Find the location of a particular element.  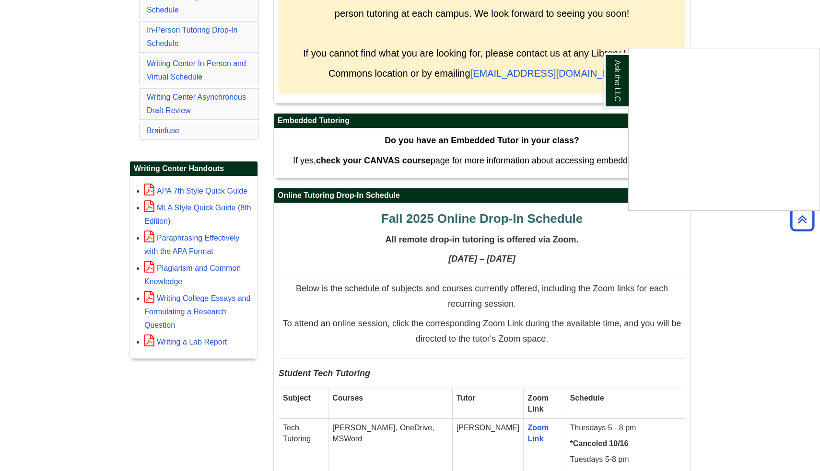

span: If you cannot find what you are looking for, please contact us at any Library Learning Commons lo... is located at coordinates (482, 63).